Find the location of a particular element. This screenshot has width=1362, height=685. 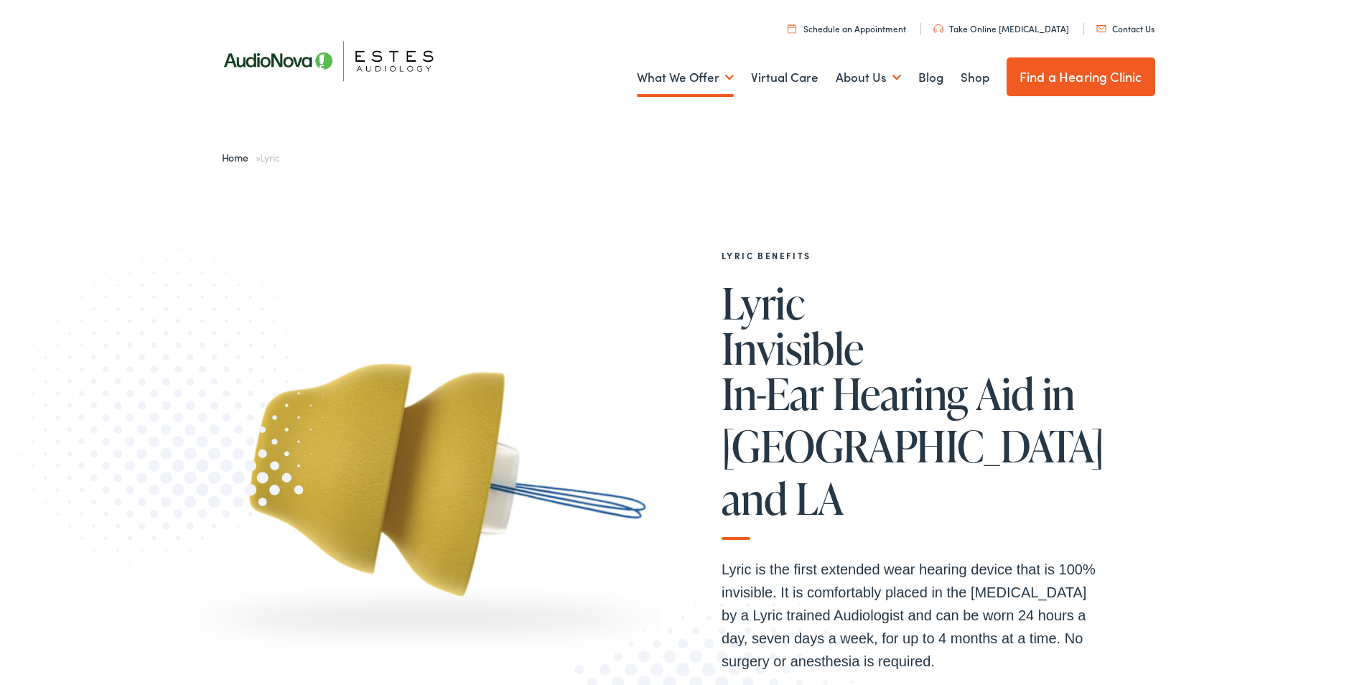

span: and is located at coordinates (754, 498).